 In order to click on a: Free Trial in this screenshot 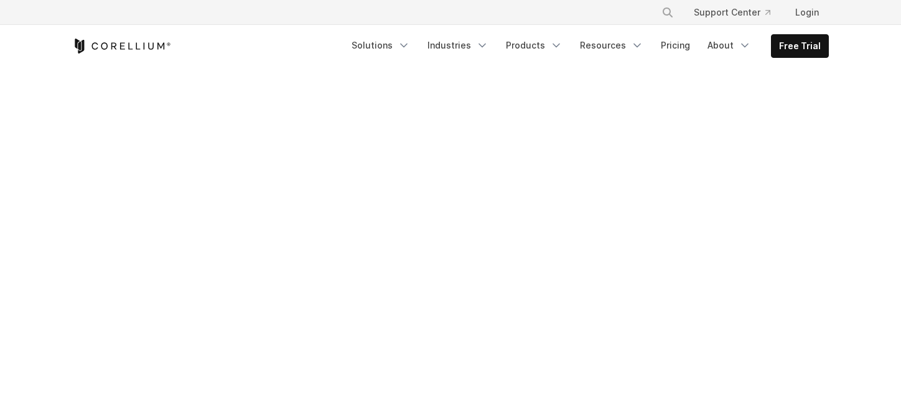, I will do `click(799, 46)`.